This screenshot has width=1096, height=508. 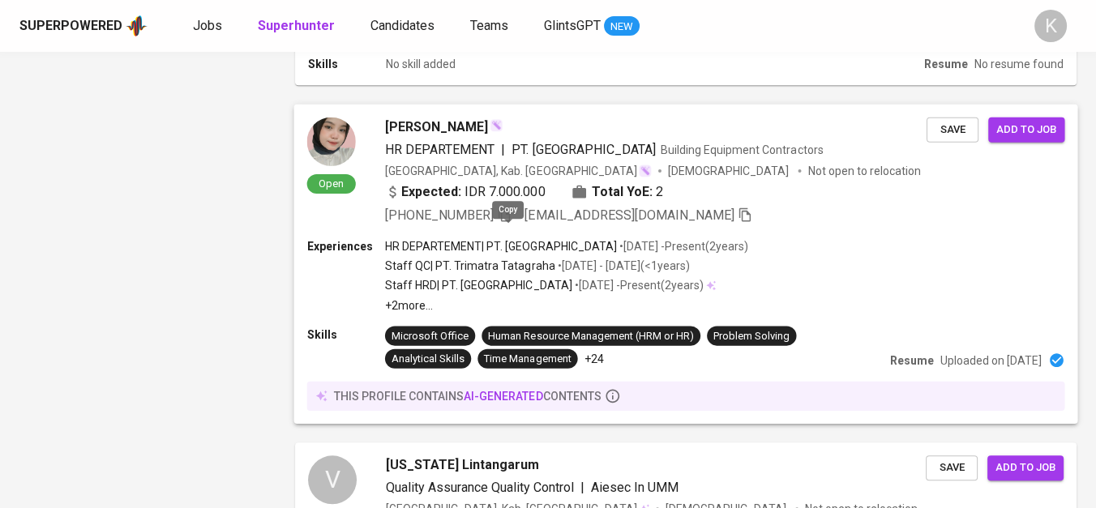 I want to click on p: +2 more ..., so click(x=566, y=305).